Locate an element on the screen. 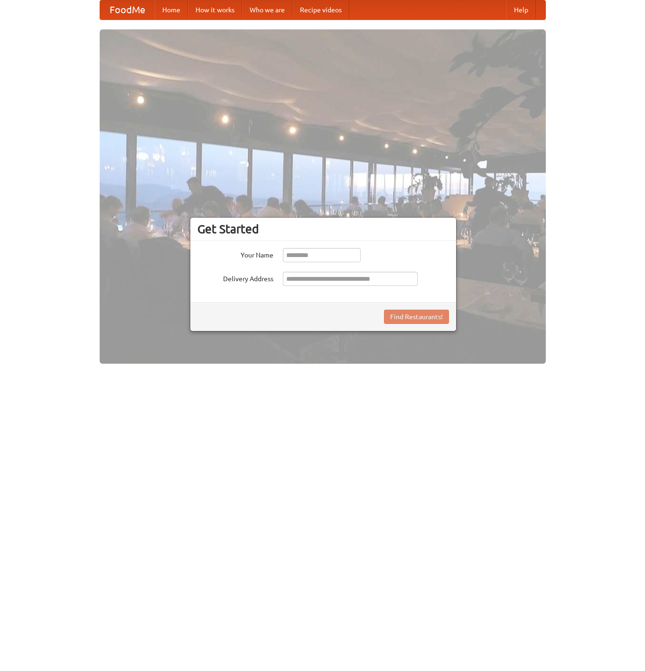  a: FoodMe is located at coordinates (127, 10).